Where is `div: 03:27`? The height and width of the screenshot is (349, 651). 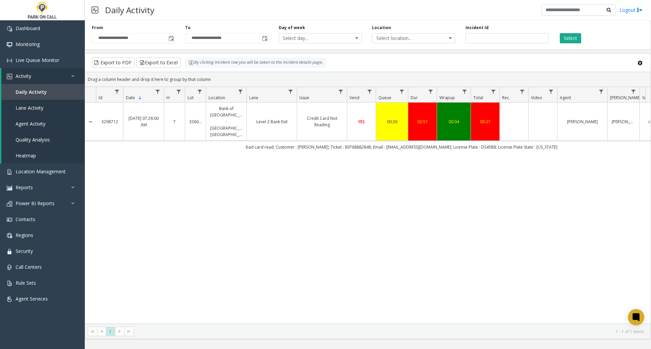 div: 03:27 is located at coordinates (485, 122).